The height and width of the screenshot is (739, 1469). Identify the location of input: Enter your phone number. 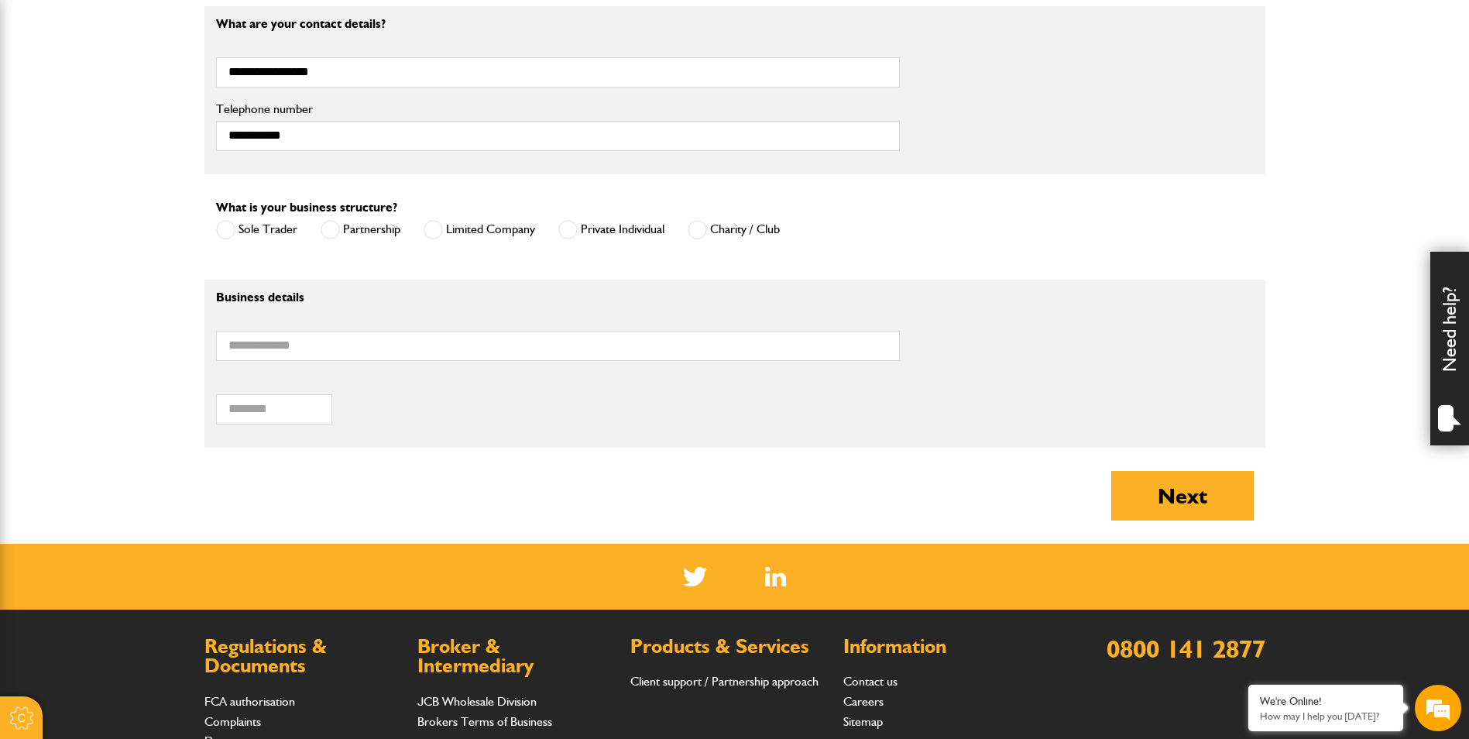
(151, 252).